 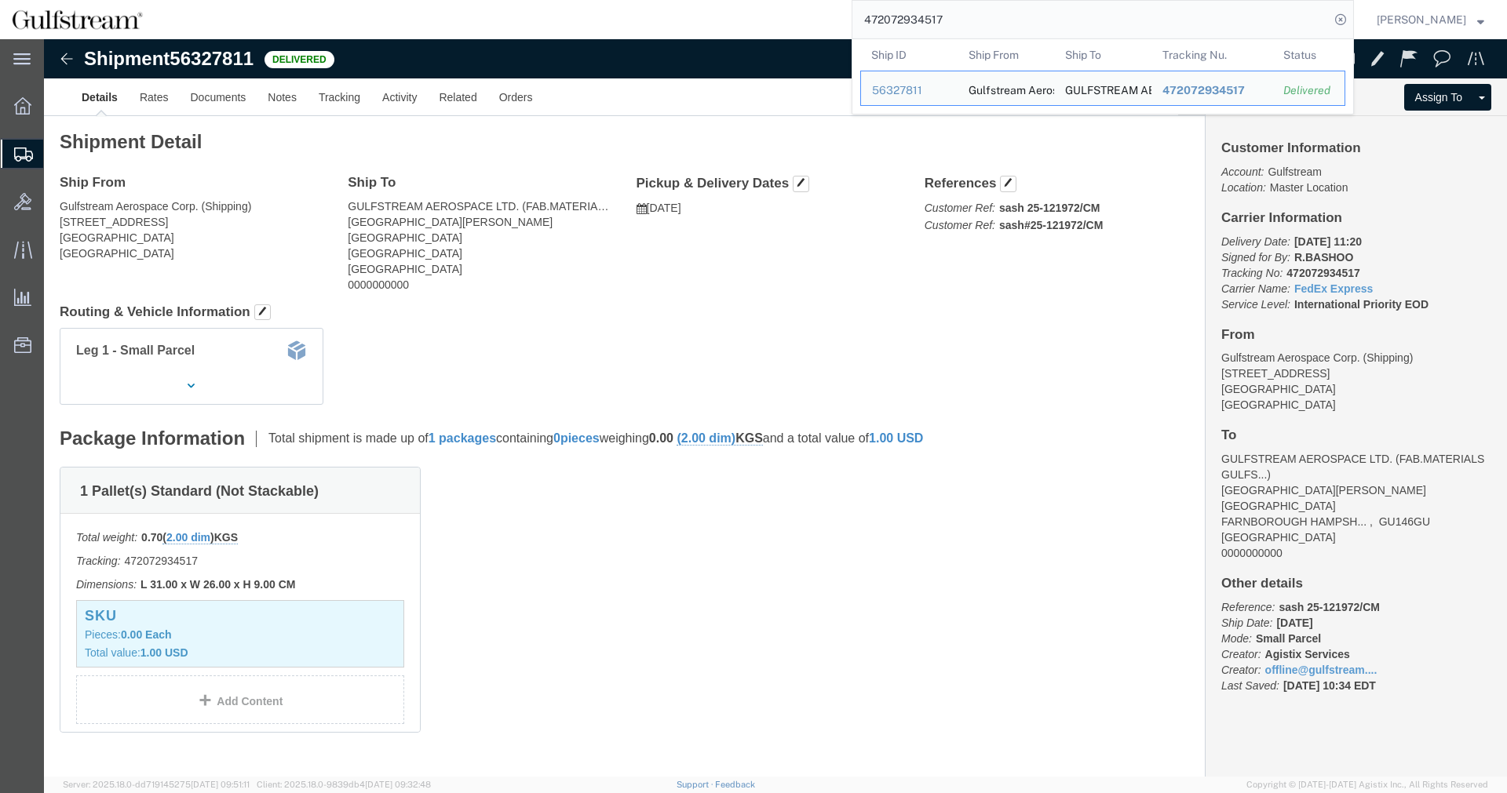 I want to click on div: 56327811, so click(x=909, y=90).